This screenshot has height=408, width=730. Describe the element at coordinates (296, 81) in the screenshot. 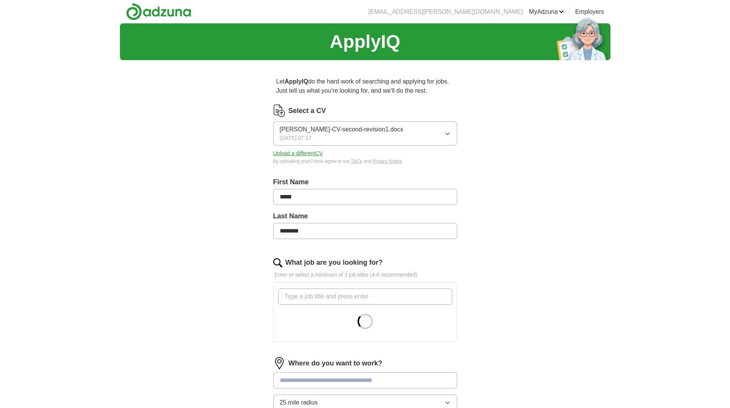

I see `strong: ApplyIQ` at that location.